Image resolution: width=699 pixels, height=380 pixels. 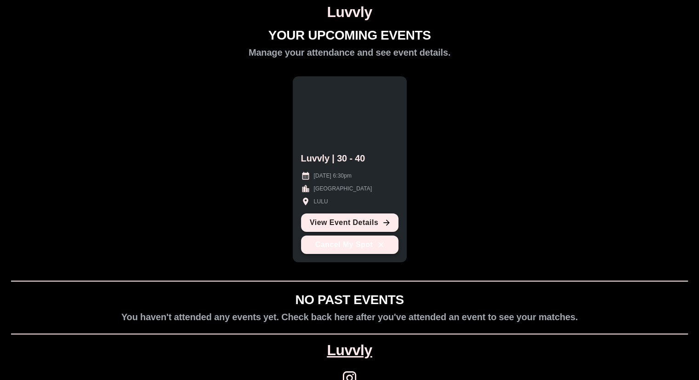 What do you see at coordinates (349, 350) in the screenshot?
I see `a: Luvvly` at bounding box center [349, 350].